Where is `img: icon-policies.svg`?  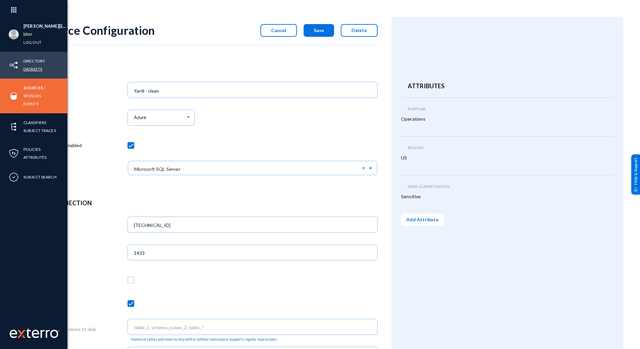 img: icon-policies.svg is located at coordinates (14, 154).